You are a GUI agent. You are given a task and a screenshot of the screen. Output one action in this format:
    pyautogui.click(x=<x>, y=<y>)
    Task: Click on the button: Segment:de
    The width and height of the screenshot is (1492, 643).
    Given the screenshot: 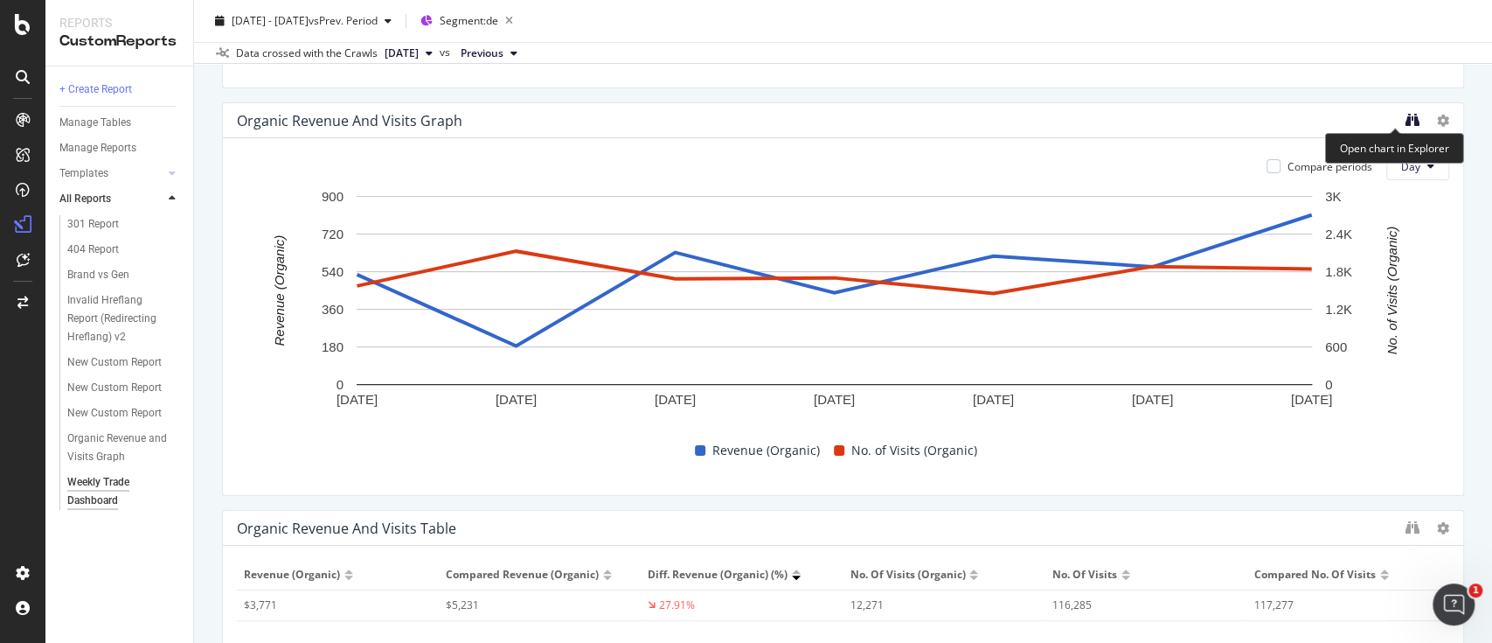 What is the action you would take?
    pyautogui.click(x=467, y=21)
    